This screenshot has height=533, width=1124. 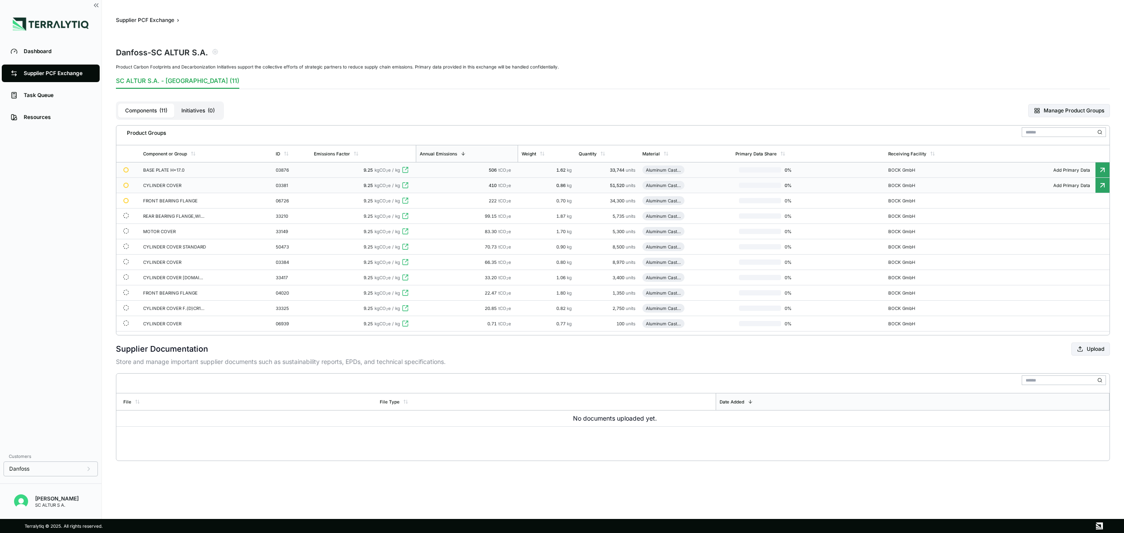 I want to click on span: 33,744, so click(x=618, y=170).